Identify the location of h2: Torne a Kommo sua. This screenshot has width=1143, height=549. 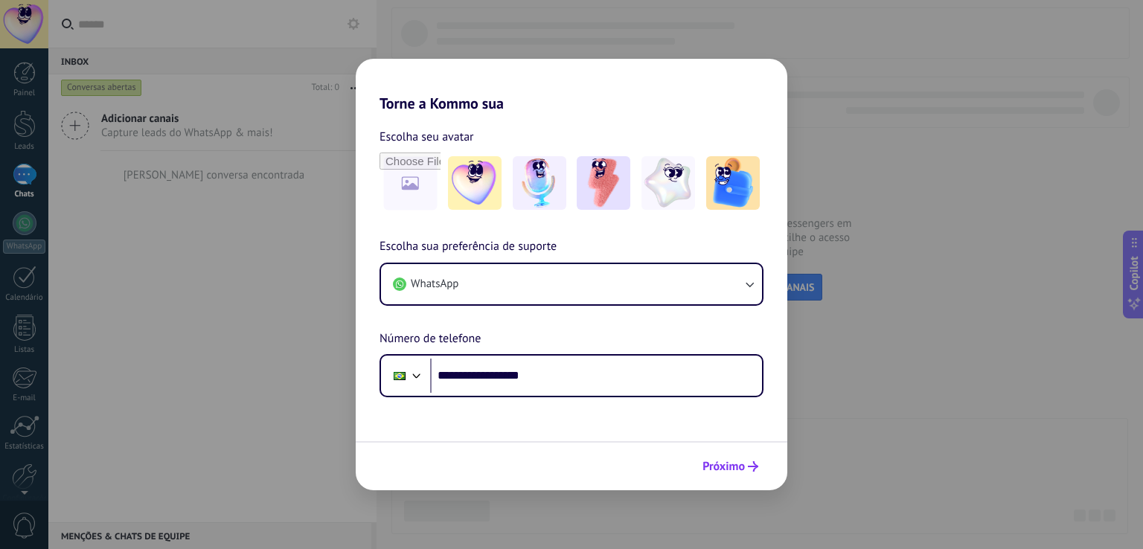
(571, 86).